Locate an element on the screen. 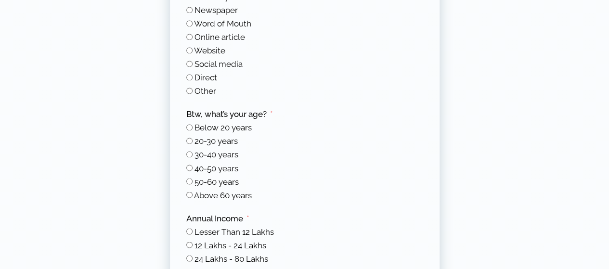 This screenshot has width=609, height=269. input: Social media is located at coordinates (189, 64).